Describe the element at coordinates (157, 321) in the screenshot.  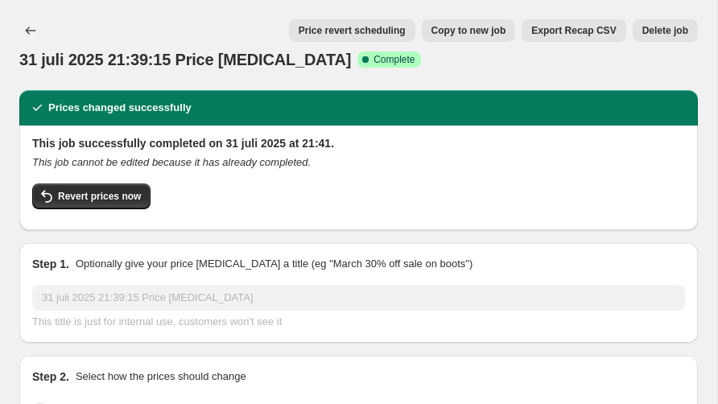
I see `span: This title is just for internal use, customers won't see it` at that location.